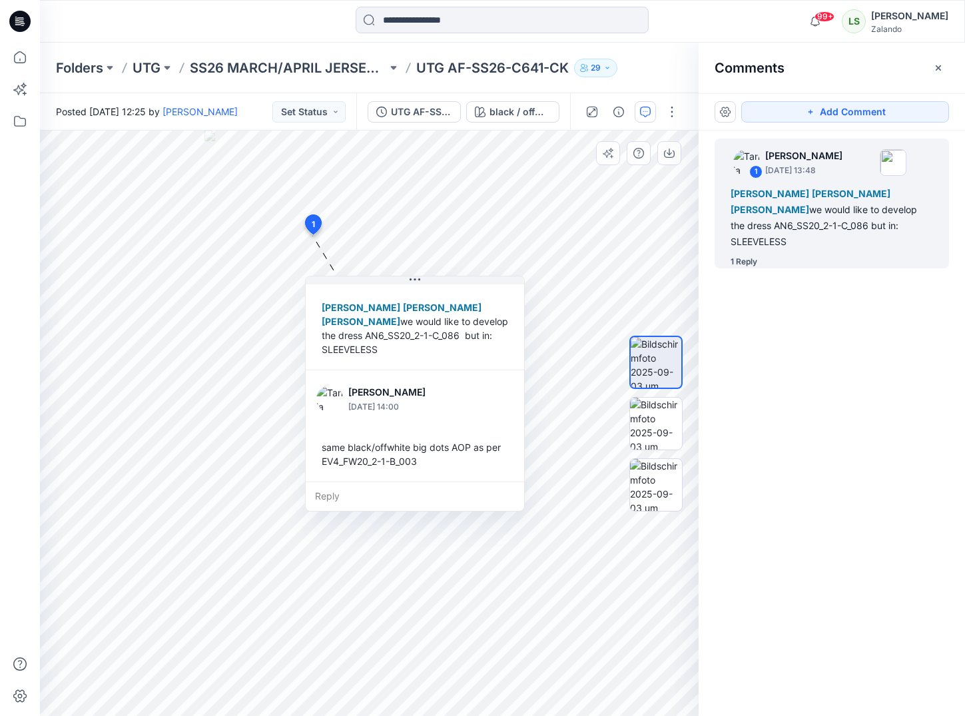  I want to click on button: 29, so click(596, 68).